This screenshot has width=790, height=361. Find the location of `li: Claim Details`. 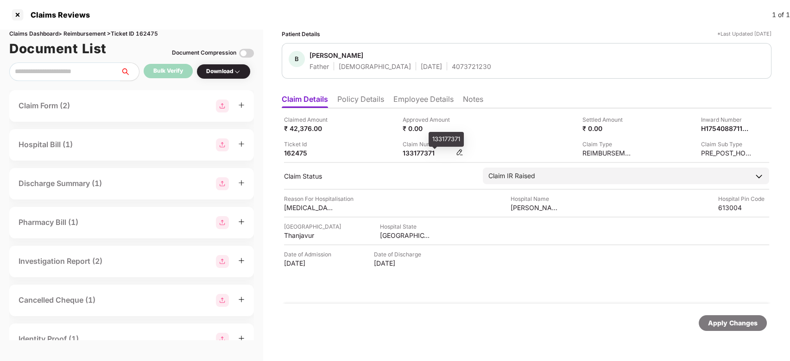

li: Claim Details is located at coordinates (305, 101).